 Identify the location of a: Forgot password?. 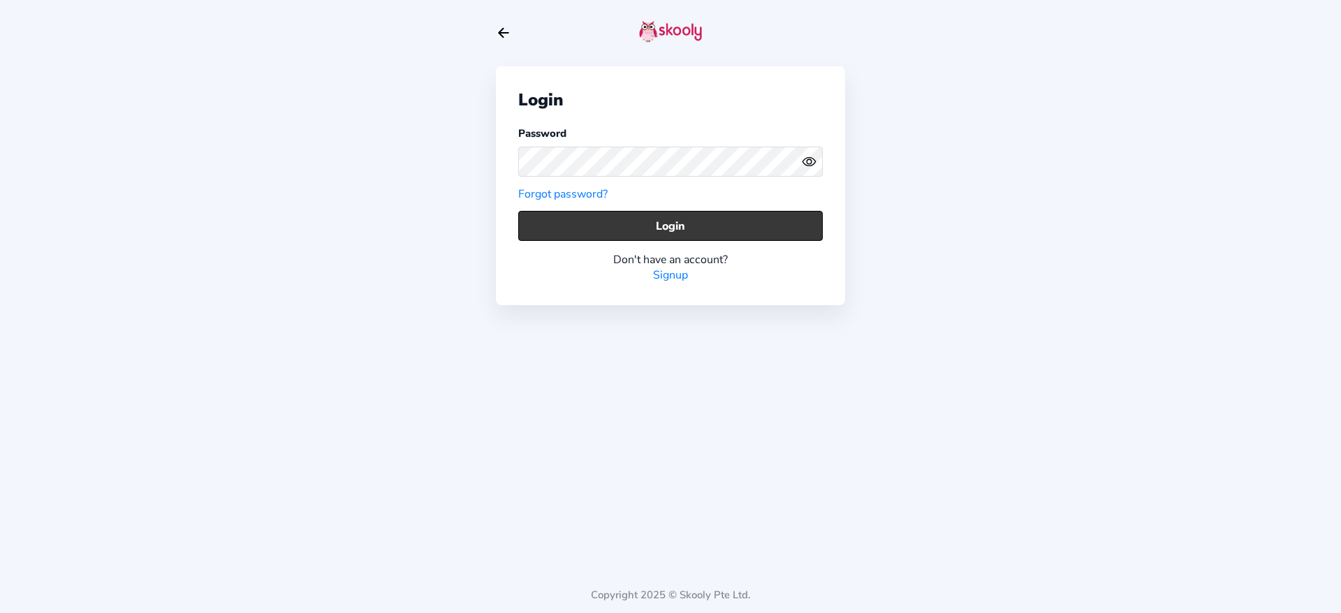
(563, 194).